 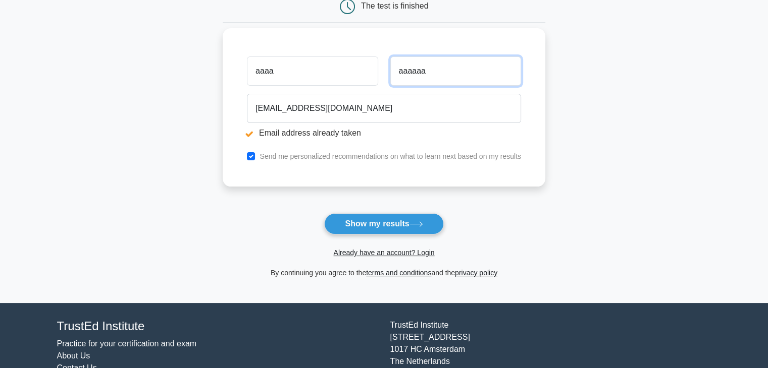 I want to click on a: privacy policy, so click(x=476, y=273).